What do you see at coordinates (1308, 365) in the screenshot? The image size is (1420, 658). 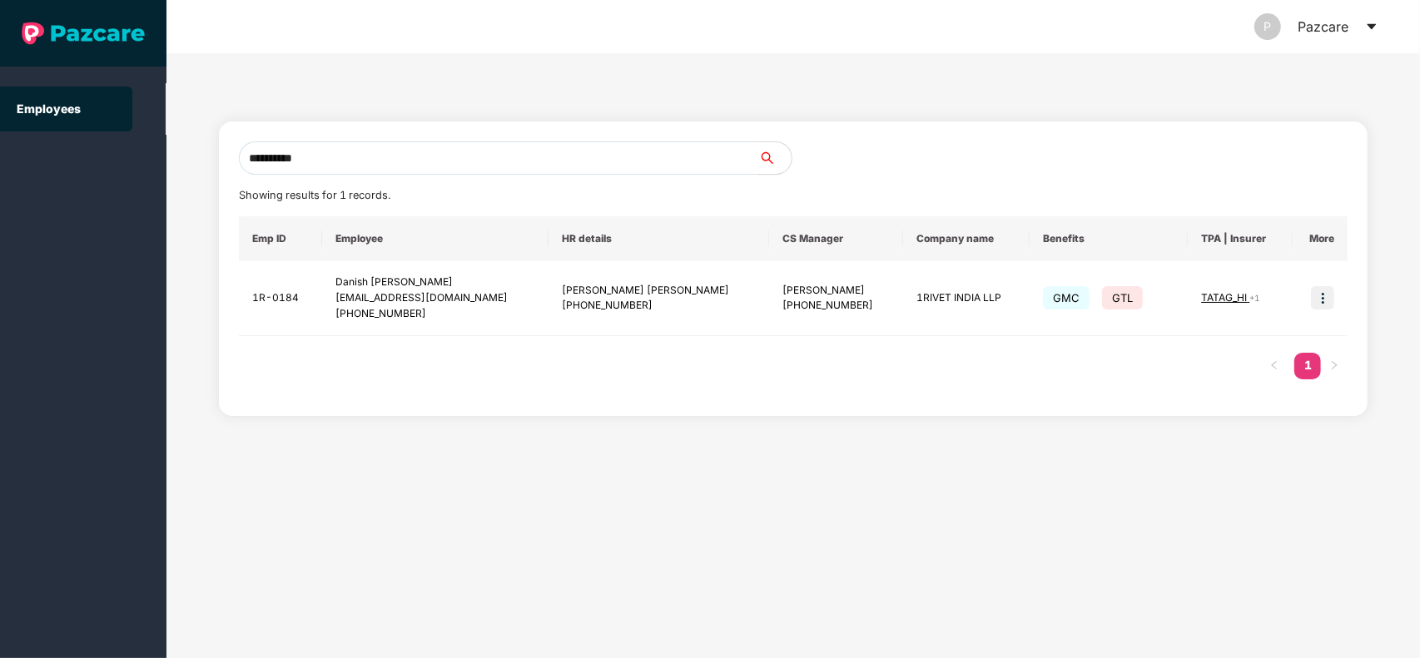 I see `a: 1` at bounding box center [1308, 365].